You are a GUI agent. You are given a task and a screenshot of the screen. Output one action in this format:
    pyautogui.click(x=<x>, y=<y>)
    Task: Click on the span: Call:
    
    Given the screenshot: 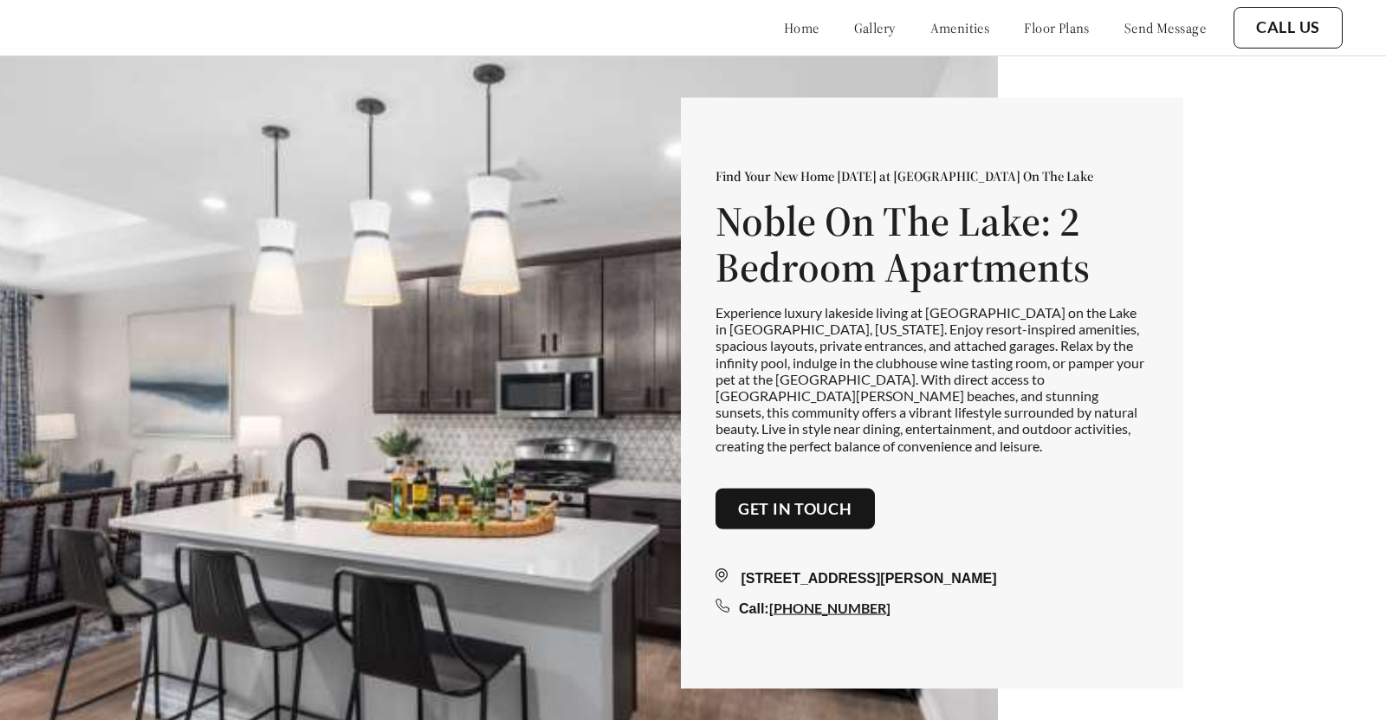 What is the action you would take?
    pyautogui.click(x=754, y=608)
    